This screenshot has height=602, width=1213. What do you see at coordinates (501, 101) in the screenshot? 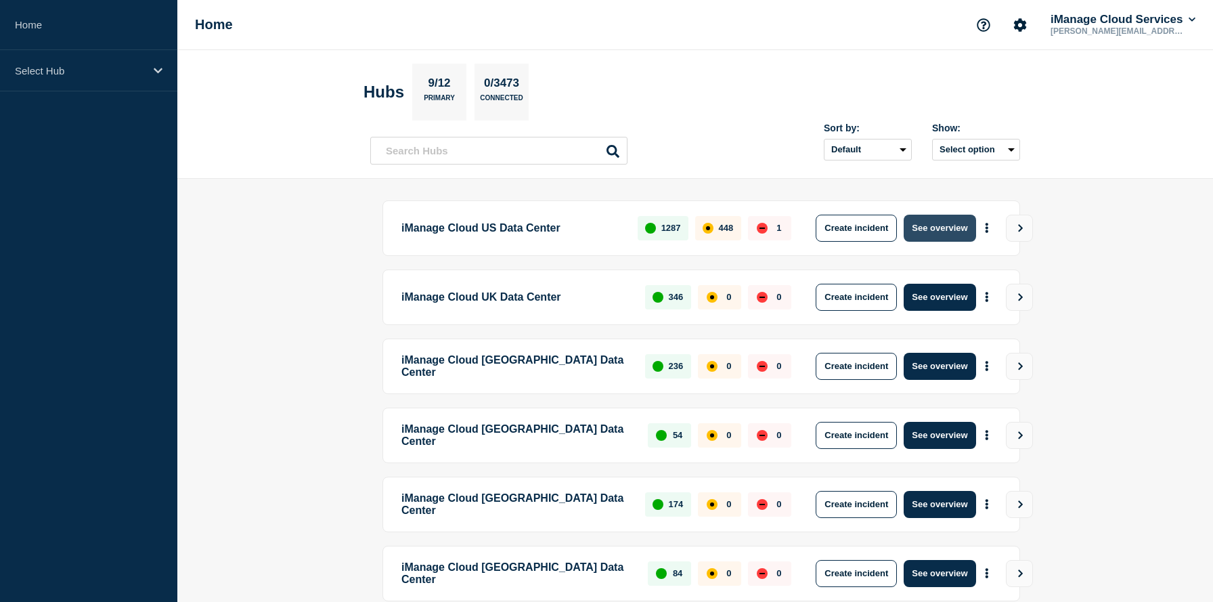
I see `p: Connected` at bounding box center [501, 101].